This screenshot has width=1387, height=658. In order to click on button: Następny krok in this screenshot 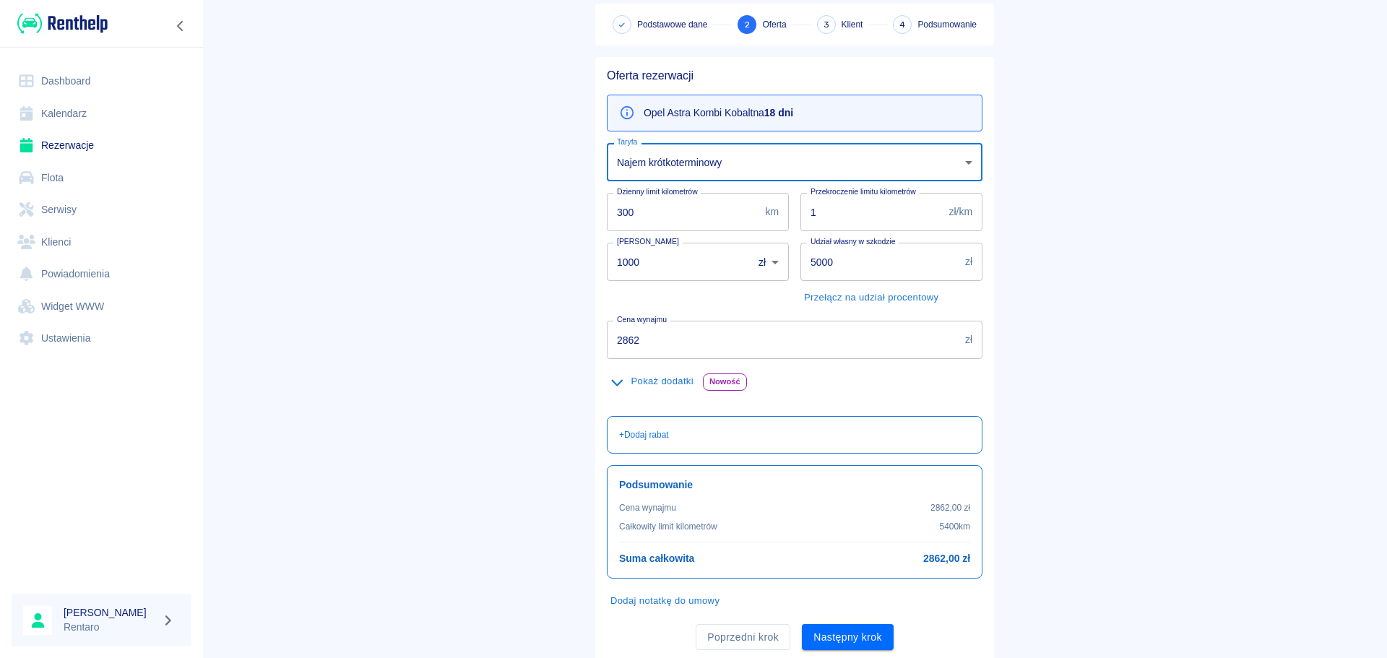, I will do `click(847, 637)`.